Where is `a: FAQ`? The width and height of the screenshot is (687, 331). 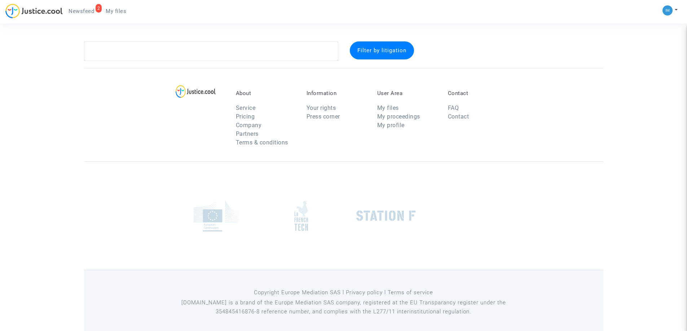
a: FAQ is located at coordinates (453, 108).